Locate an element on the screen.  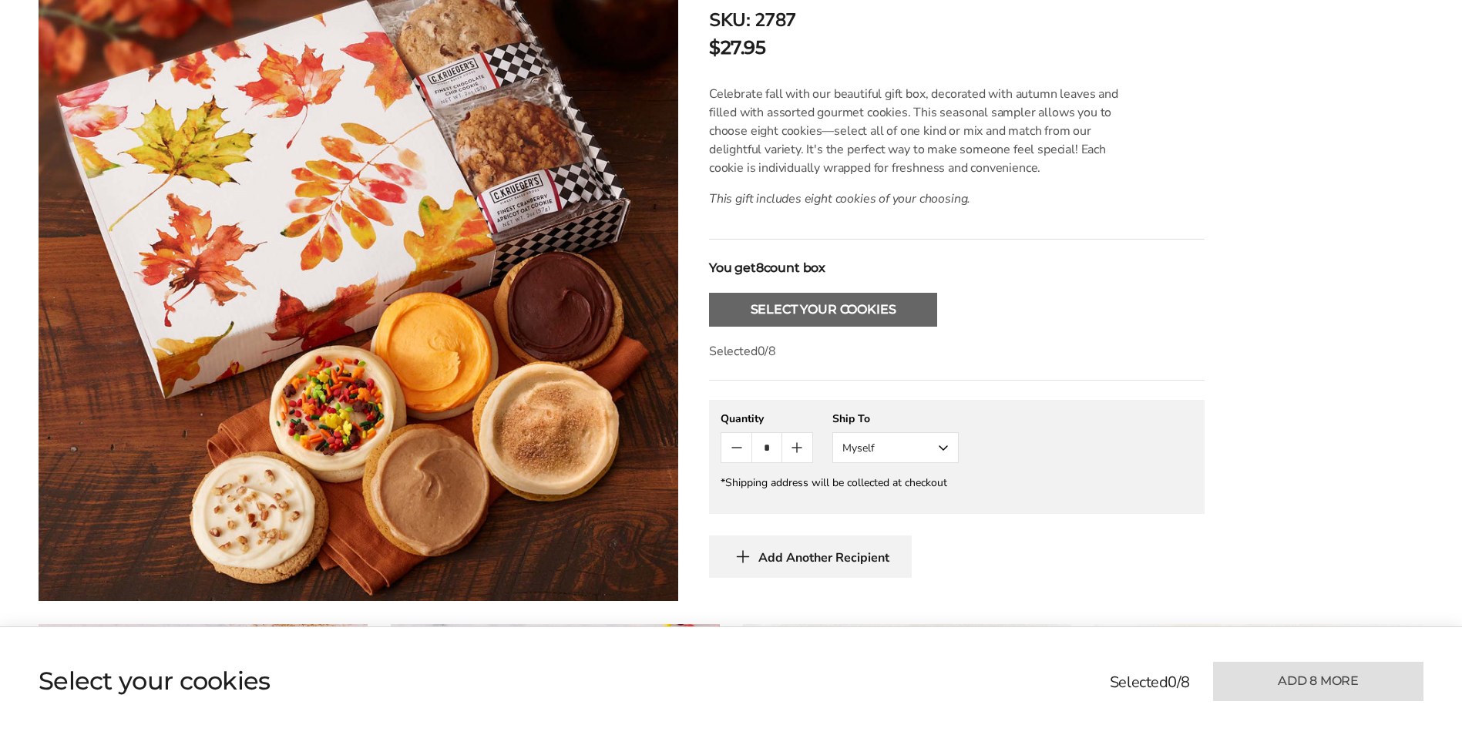
span: 2787 is located at coordinates (775, 20).